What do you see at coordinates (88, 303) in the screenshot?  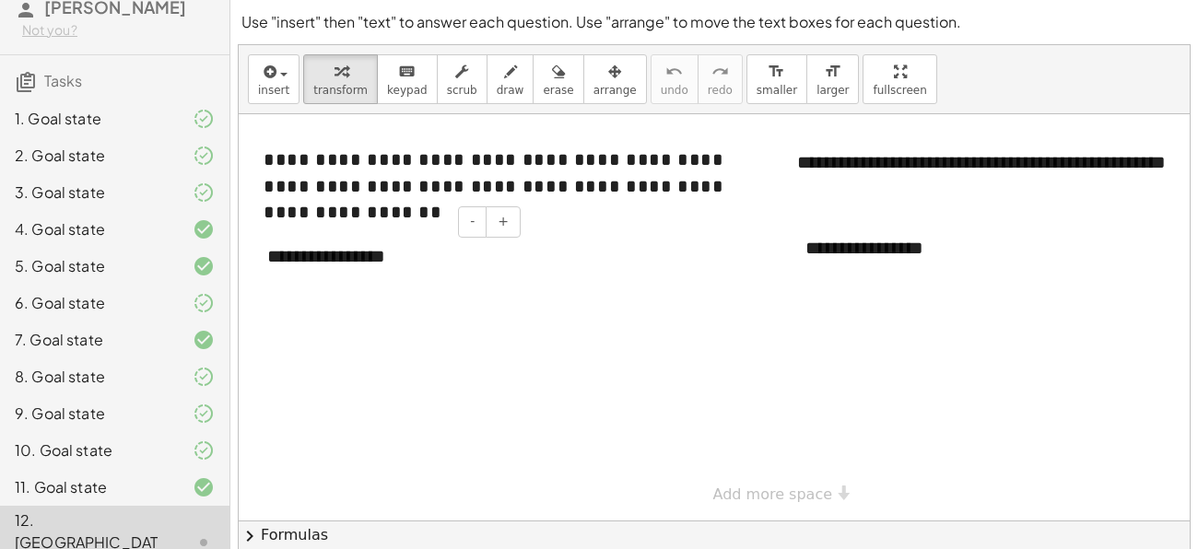 I see `div: 6. Goal state` at bounding box center [88, 303].